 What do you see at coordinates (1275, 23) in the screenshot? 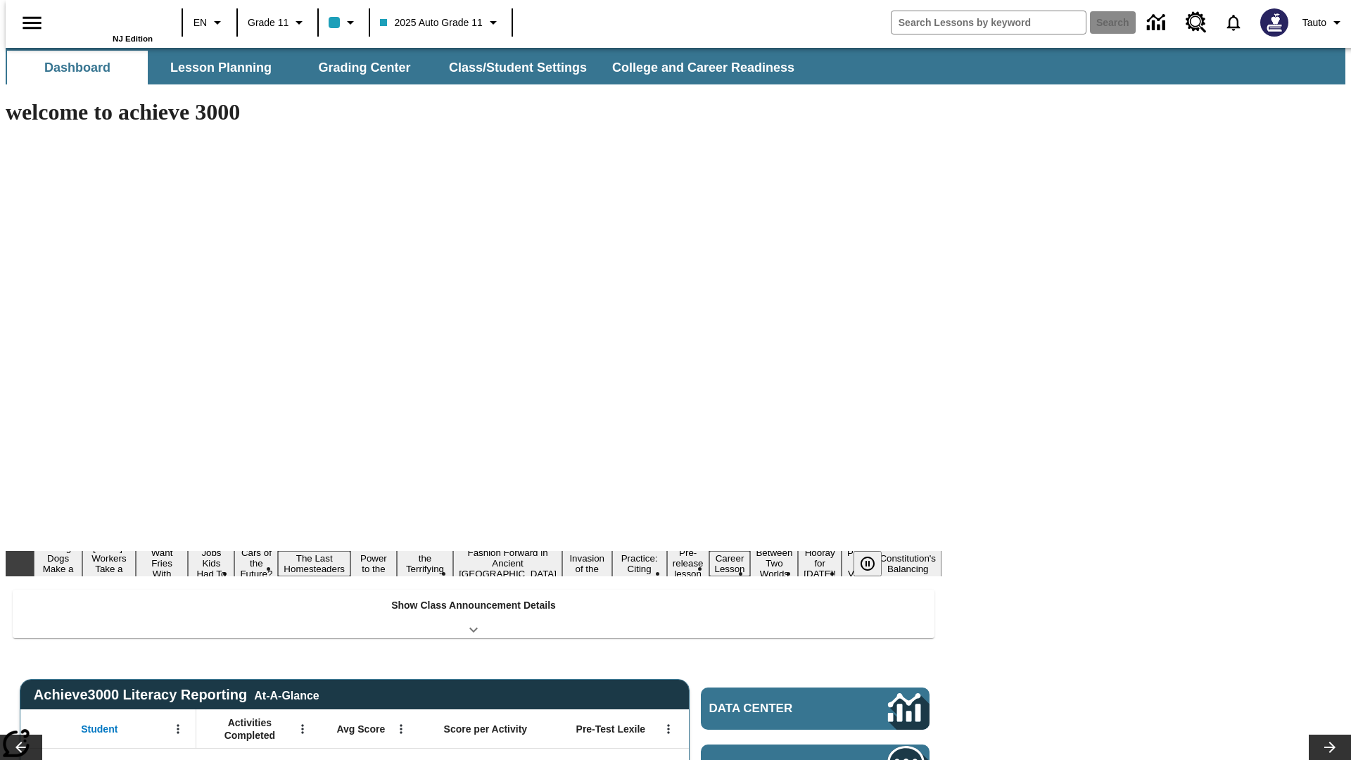
I see `button: Select a new avatar` at bounding box center [1275, 23].